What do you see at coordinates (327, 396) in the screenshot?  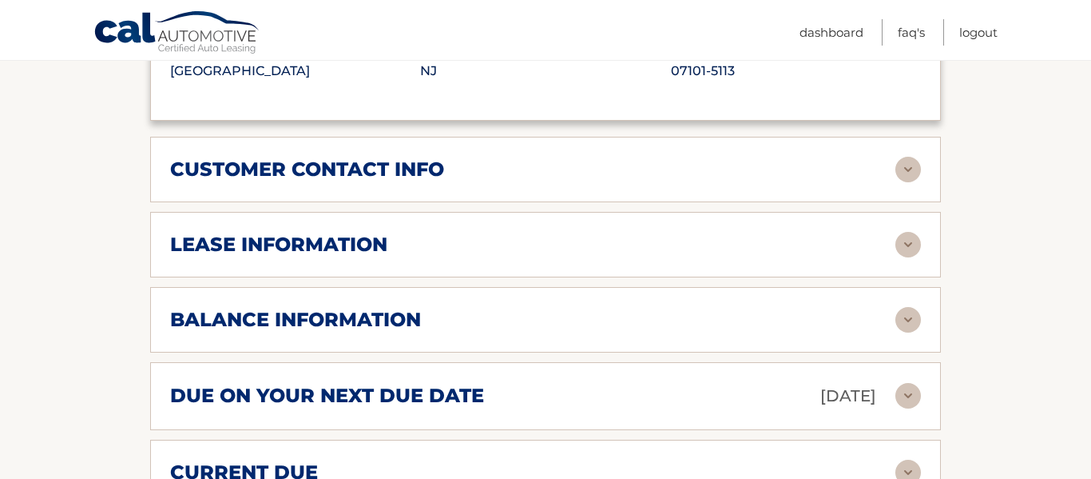 I see `h2: due on your next due date` at bounding box center [327, 396].